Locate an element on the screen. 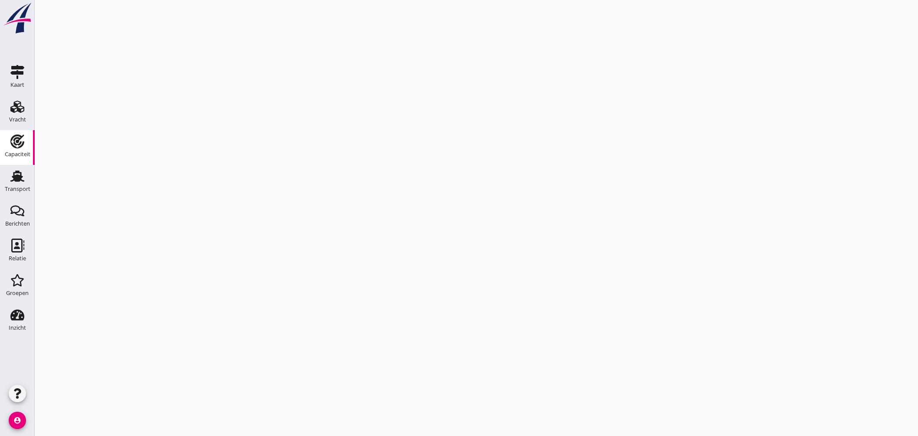 The height and width of the screenshot is (436, 918). div: Relatie is located at coordinates (17, 258).